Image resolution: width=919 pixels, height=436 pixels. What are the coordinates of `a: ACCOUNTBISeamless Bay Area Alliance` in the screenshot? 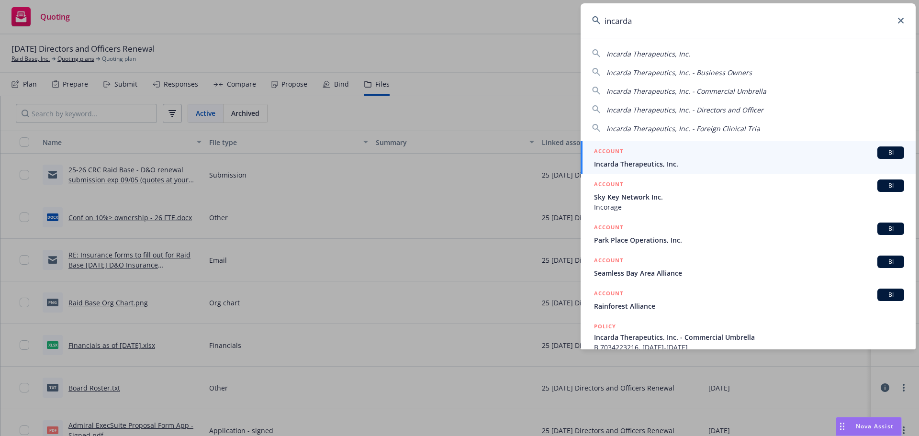 It's located at (748, 267).